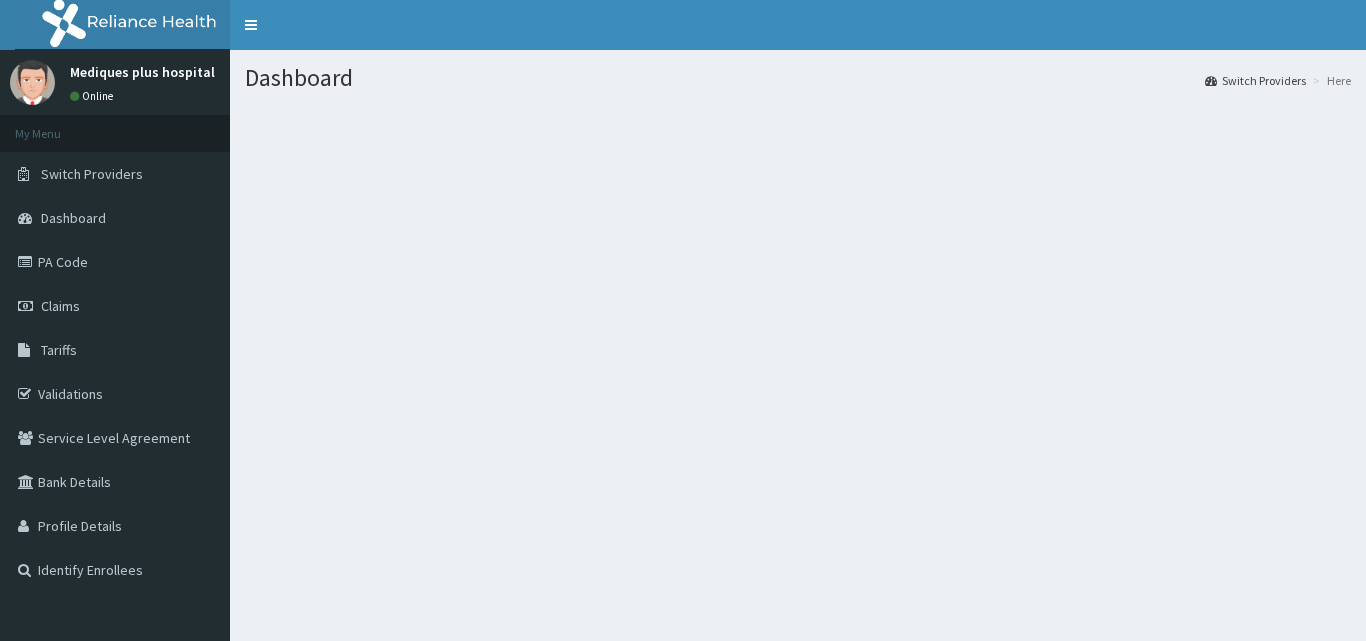 This screenshot has width=1366, height=641. What do you see at coordinates (60, 306) in the screenshot?
I see `span: Claims` at bounding box center [60, 306].